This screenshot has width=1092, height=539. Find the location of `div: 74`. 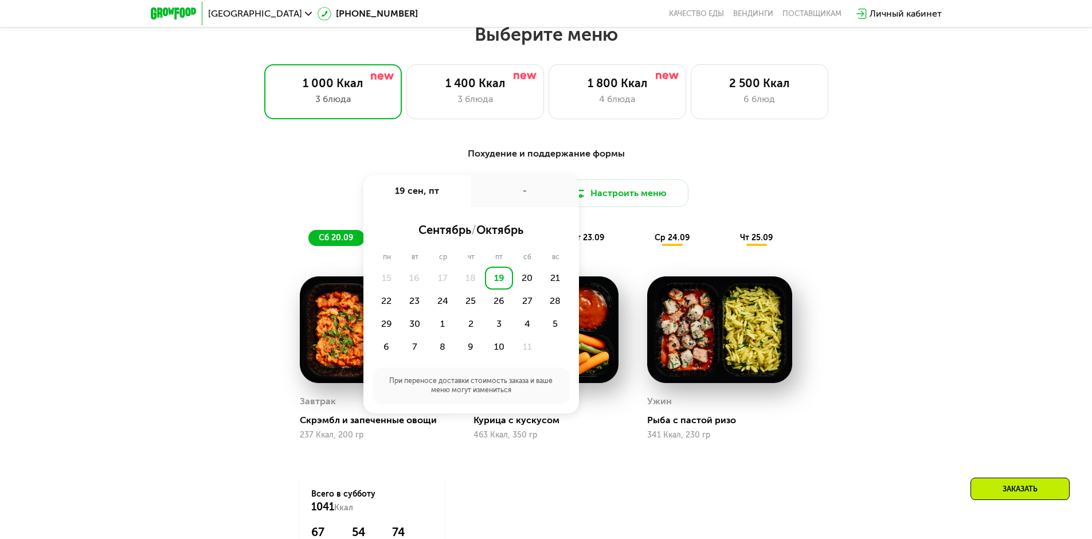

div: 74 is located at coordinates (413, 532).